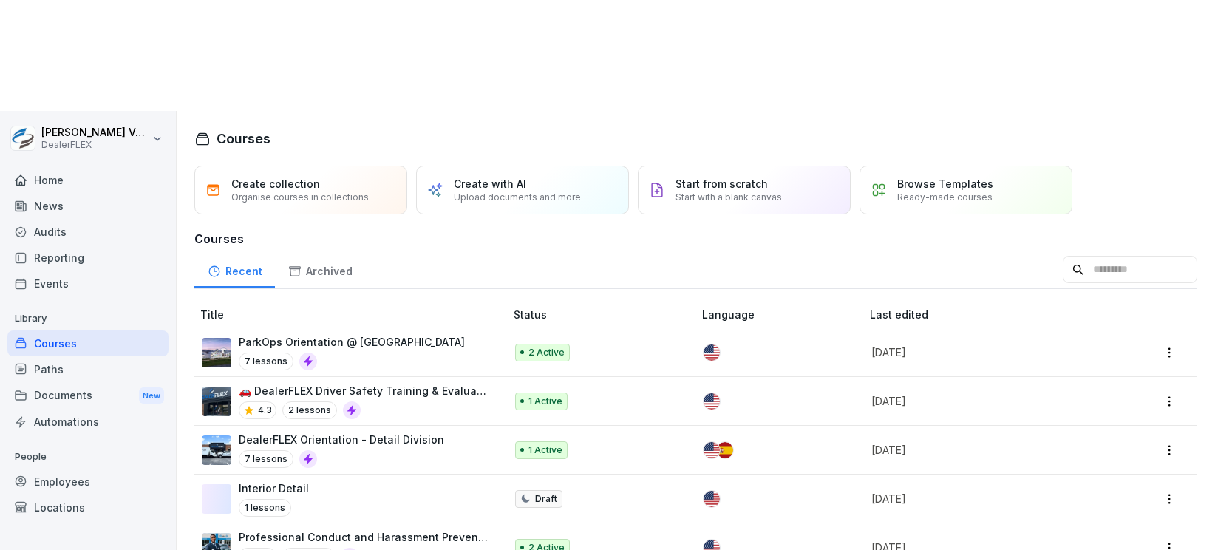 The width and height of the screenshot is (1215, 550). I want to click on a: Recent, so click(234, 269).